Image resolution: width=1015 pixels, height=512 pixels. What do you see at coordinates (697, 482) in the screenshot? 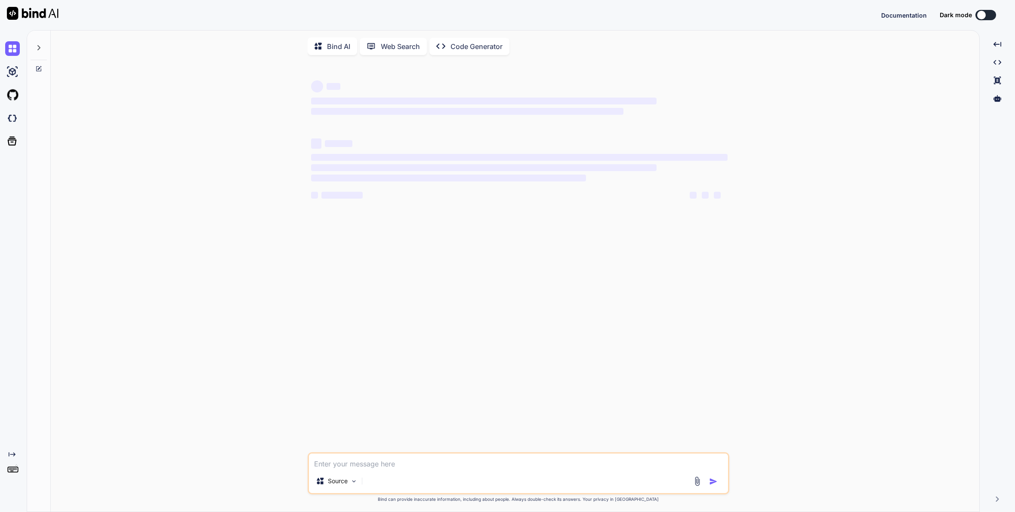
I see `img: attachment` at bounding box center [697, 482].